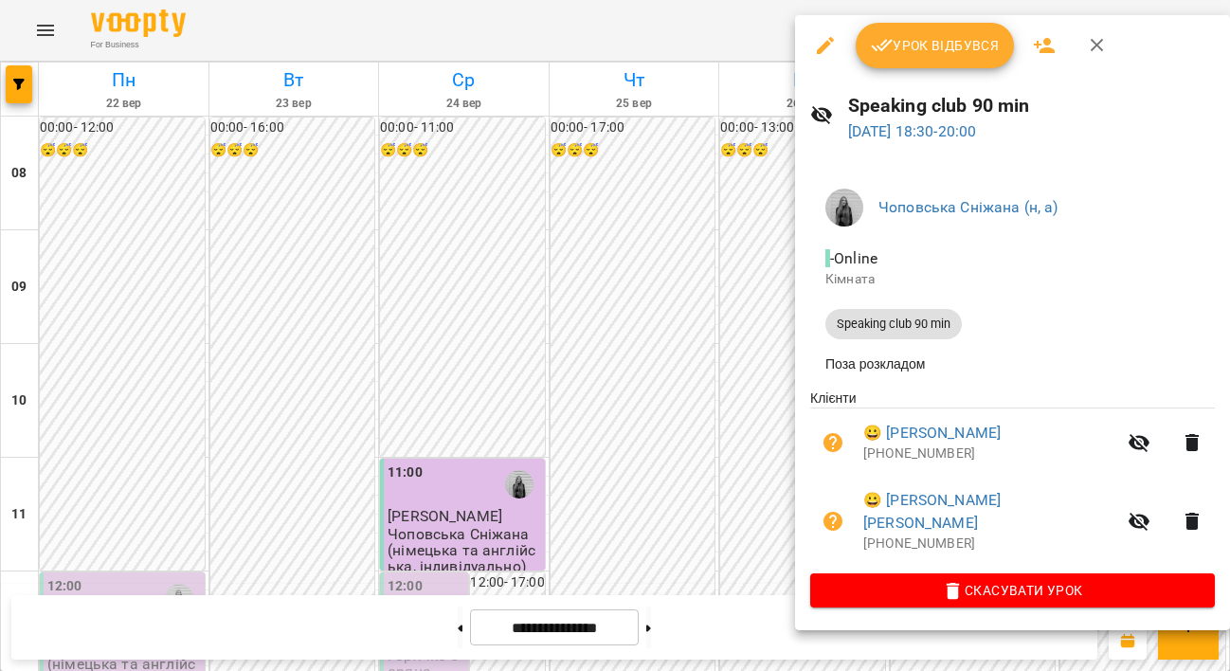 This screenshot has width=1230, height=671. What do you see at coordinates (853, 258) in the screenshot?
I see `span: - Online` at bounding box center [853, 258].